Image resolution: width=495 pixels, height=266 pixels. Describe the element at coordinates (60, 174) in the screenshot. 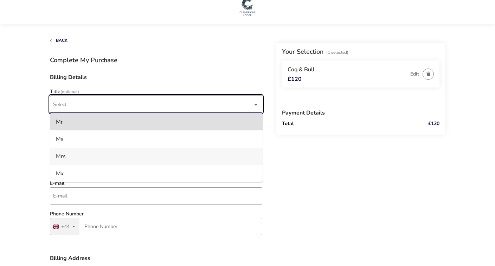

I see `div: Mx` at that location.